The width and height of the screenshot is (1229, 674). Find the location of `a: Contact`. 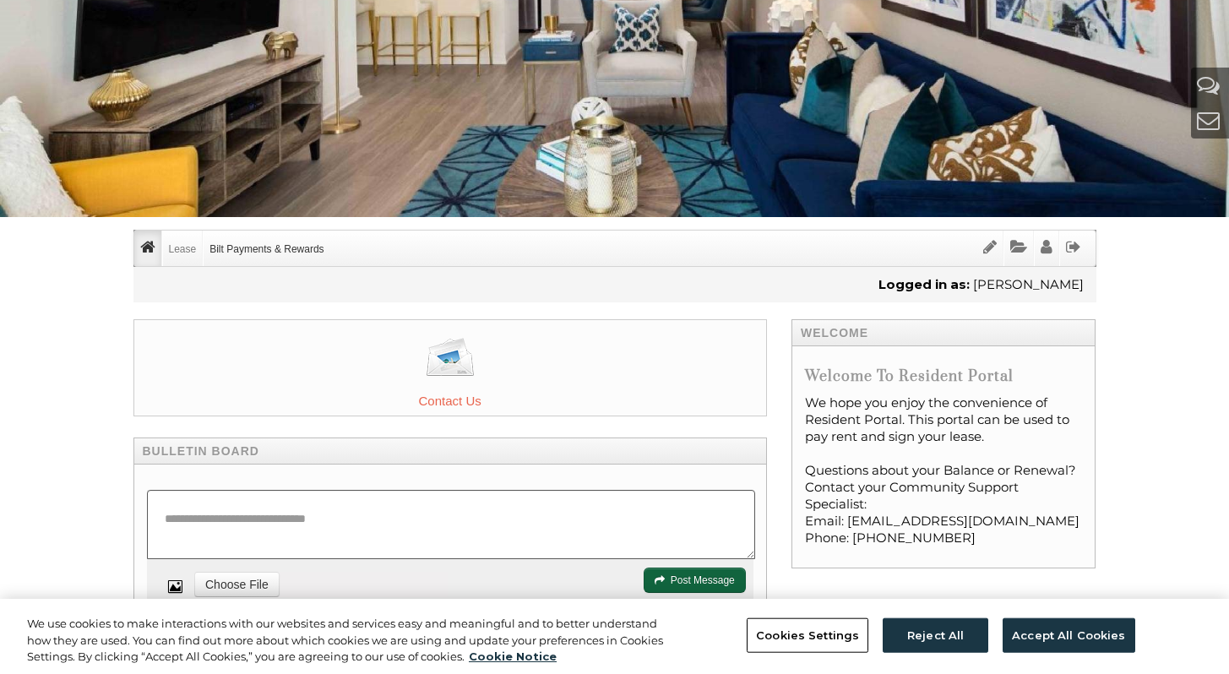

a: Contact is located at coordinates (1208, 120).